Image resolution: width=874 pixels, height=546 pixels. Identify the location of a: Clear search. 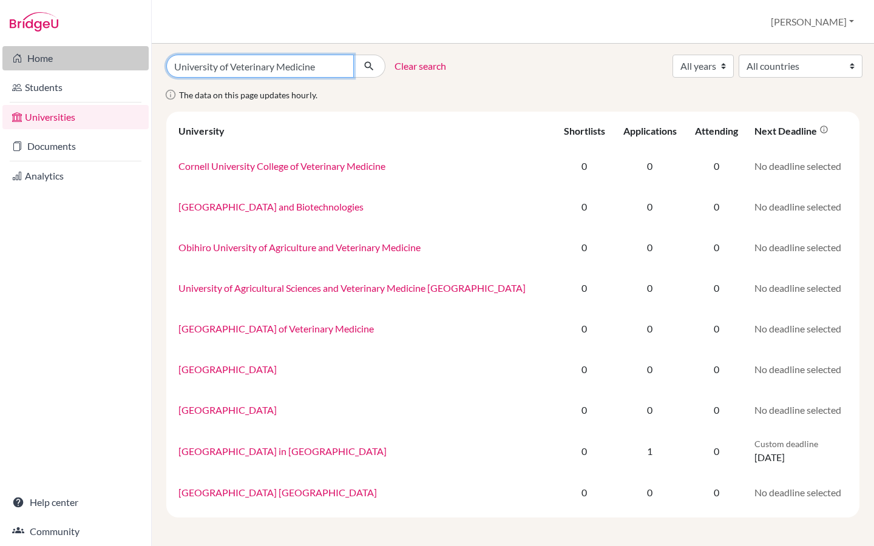
(420, 66).